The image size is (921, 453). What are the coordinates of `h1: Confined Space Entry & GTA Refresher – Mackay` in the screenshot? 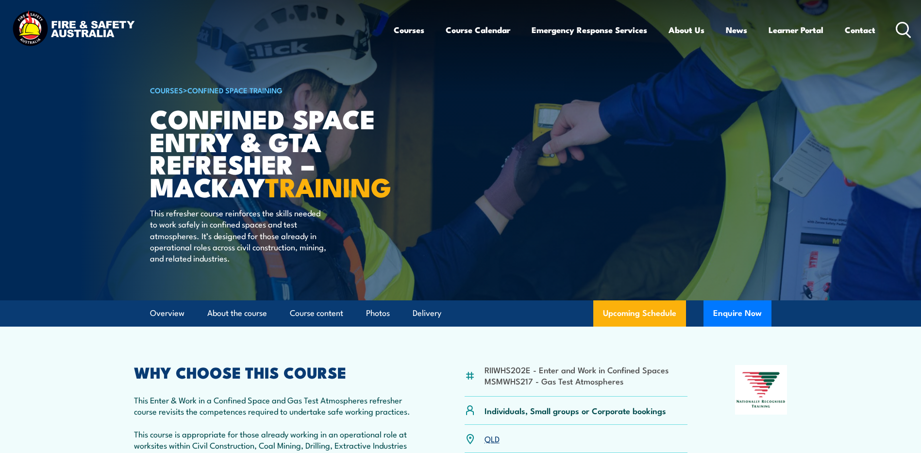 It's located at (270, 152).